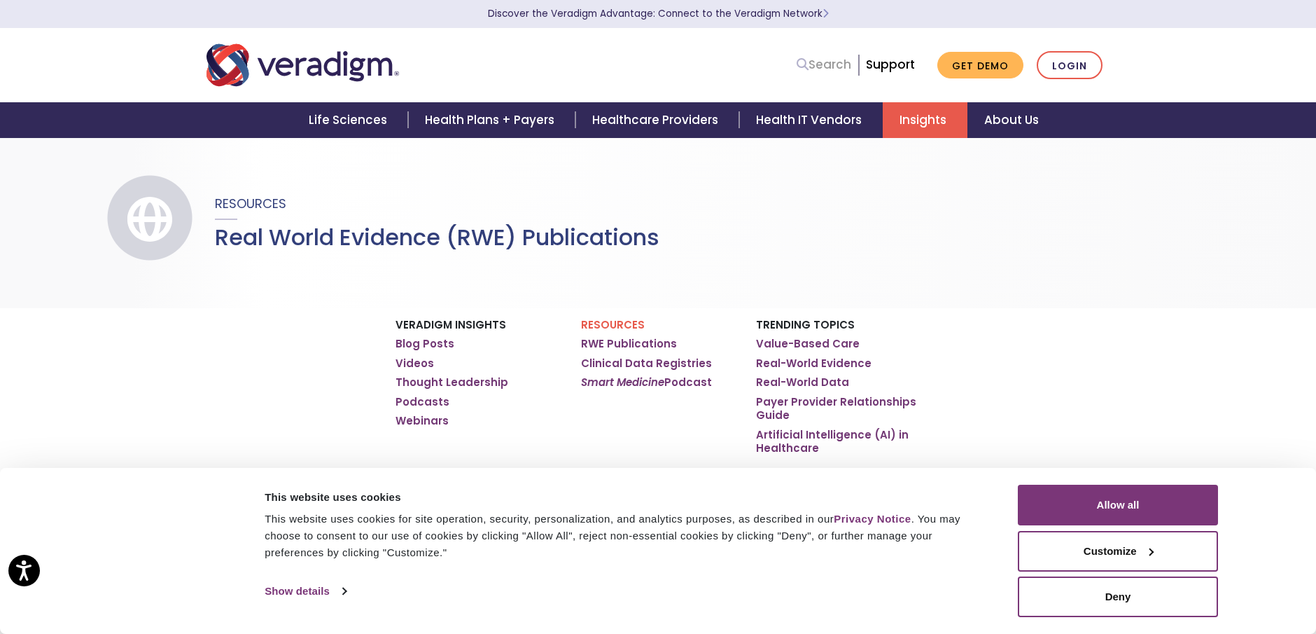 The width and height of the screenshot is (1316, 634). Describe the element at coordinates (625, 536) in the screenshot. I see `div: This website uses cookies for site operation, security, personalization, and analytics purposes, ...` at that location.